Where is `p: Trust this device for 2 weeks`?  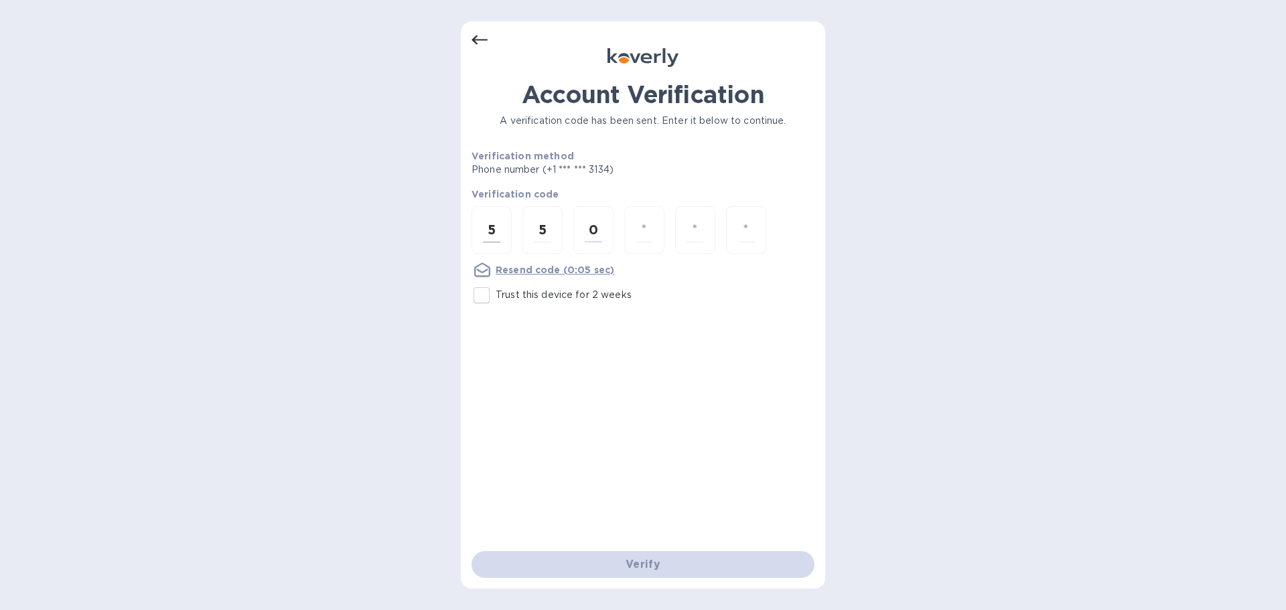 p: Trust this device for 2 weeks is located at coordinates (563, 295).